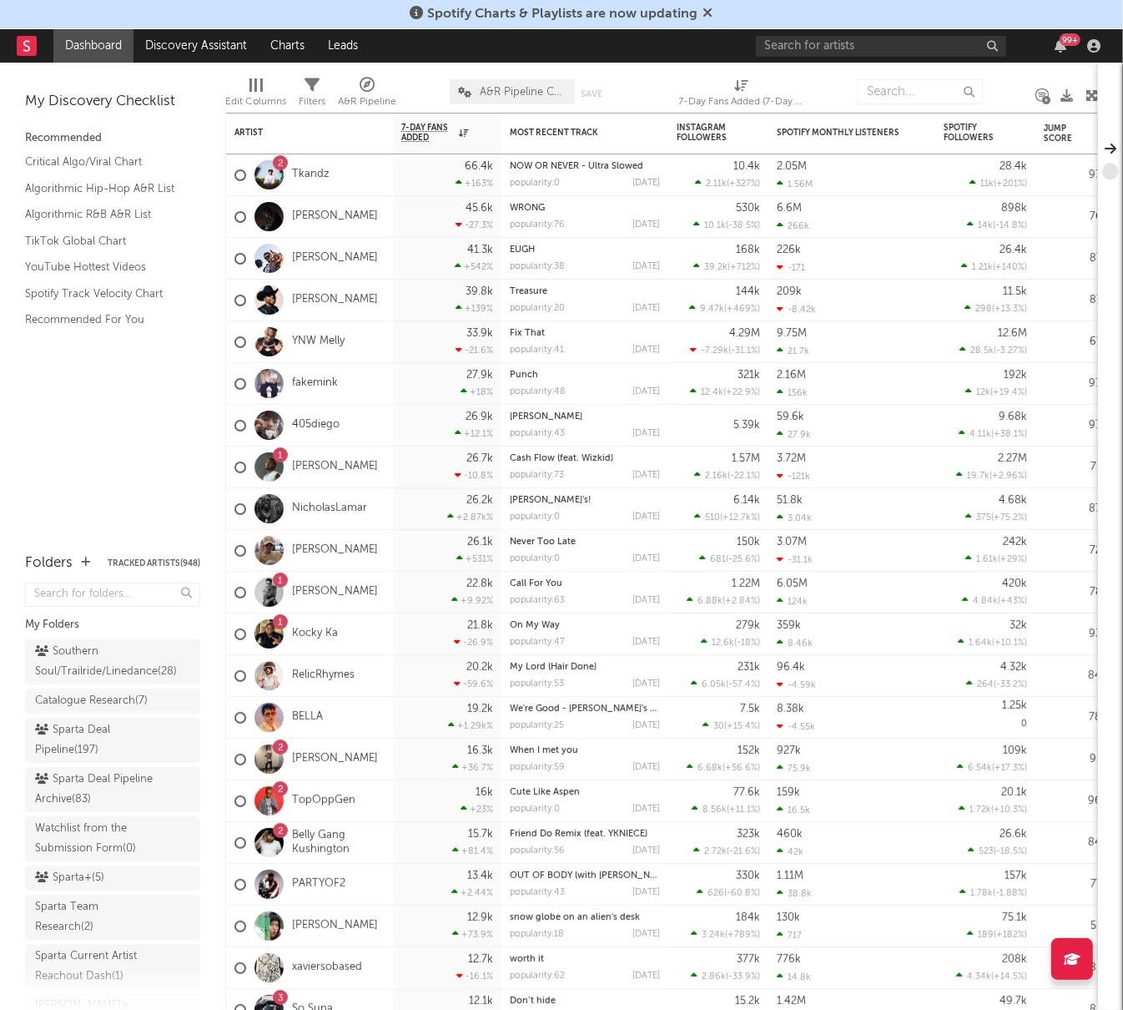 This screenshot has height=1010, width=1123. Describe the element at coordinates (746, 458) in the screenshot. I see `div: 1.57M` at that location.